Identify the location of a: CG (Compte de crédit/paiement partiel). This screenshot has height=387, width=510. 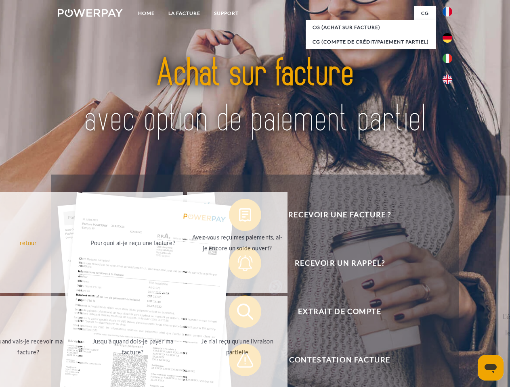
(370, 42).